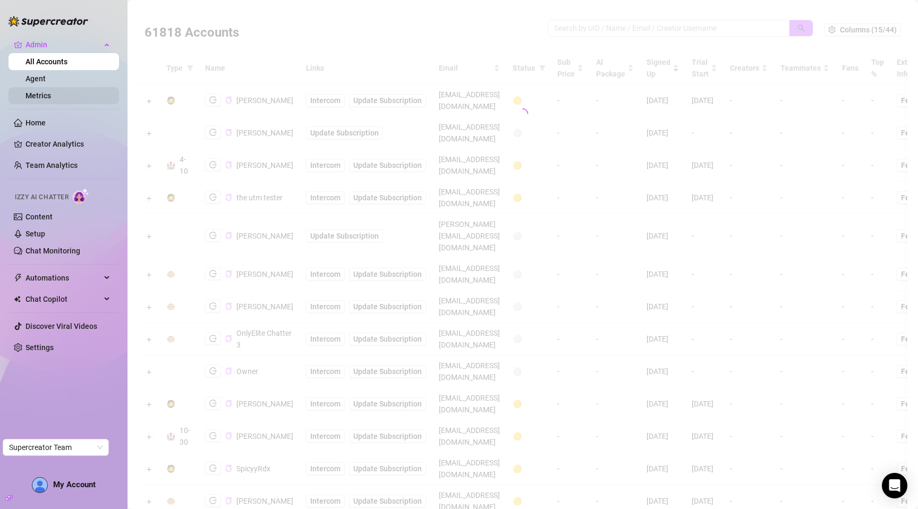  I want to click on img: logo-BBDzfeDw.svg, so click(48, 21).